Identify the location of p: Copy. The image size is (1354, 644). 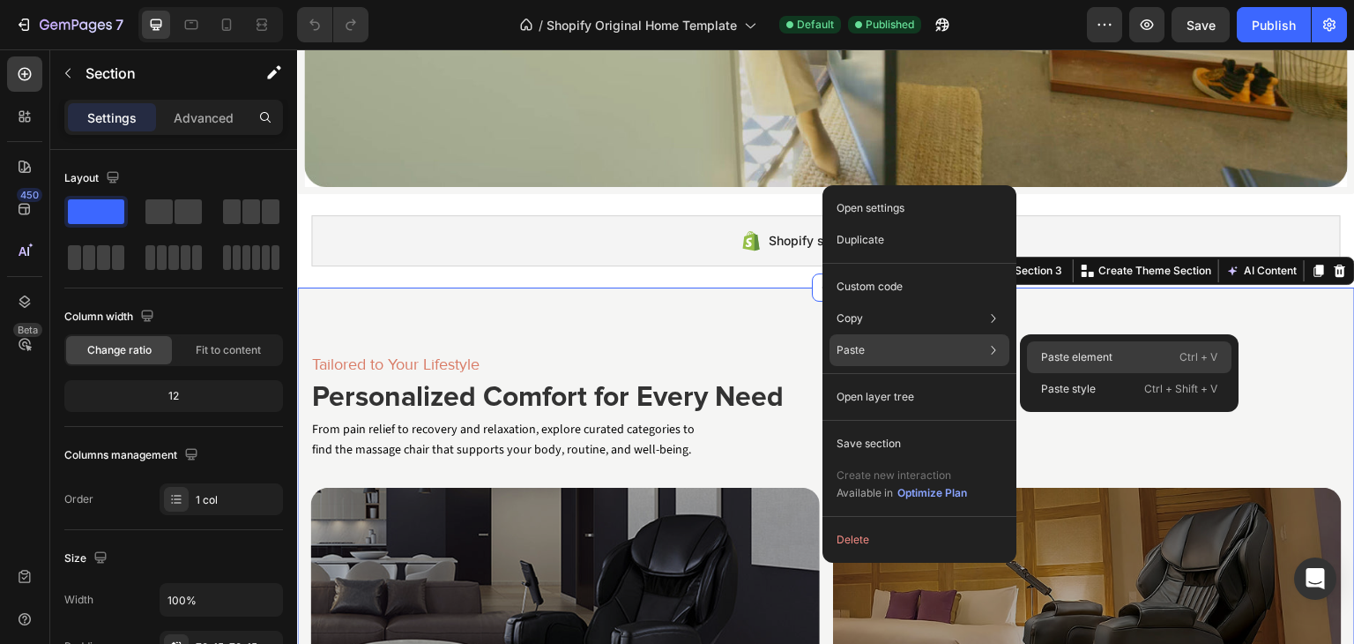
(850, 318).